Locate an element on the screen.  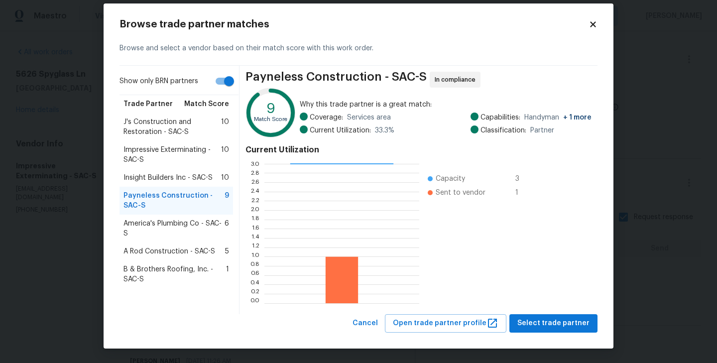
text: 1.0 is located at coordinates (256, 257).